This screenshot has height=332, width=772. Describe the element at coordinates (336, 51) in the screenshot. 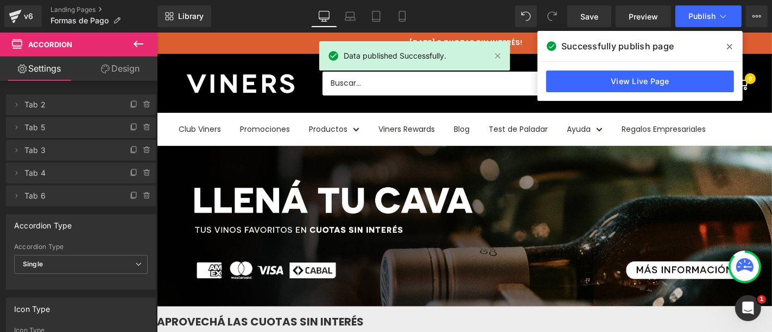

I see `input: Buscar...` at that location.